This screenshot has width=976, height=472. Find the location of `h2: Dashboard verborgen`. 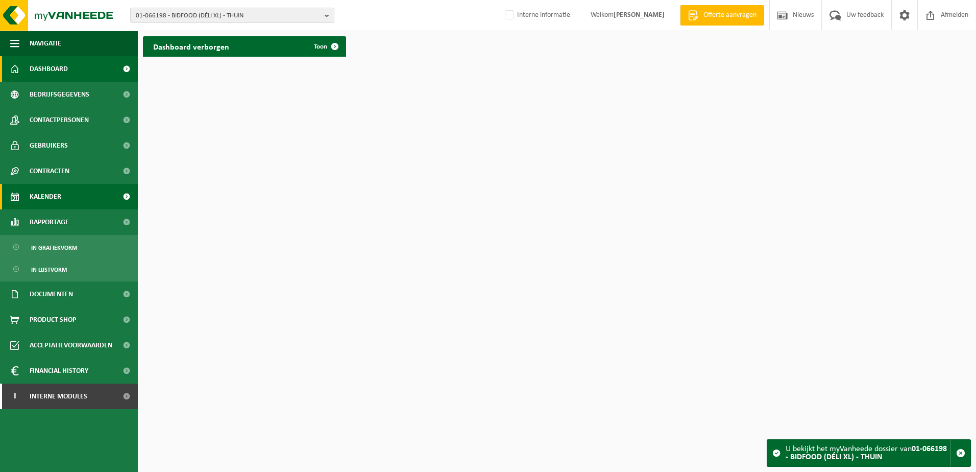

h2: Dashboard verborgen is located at coordinates (191, 46).